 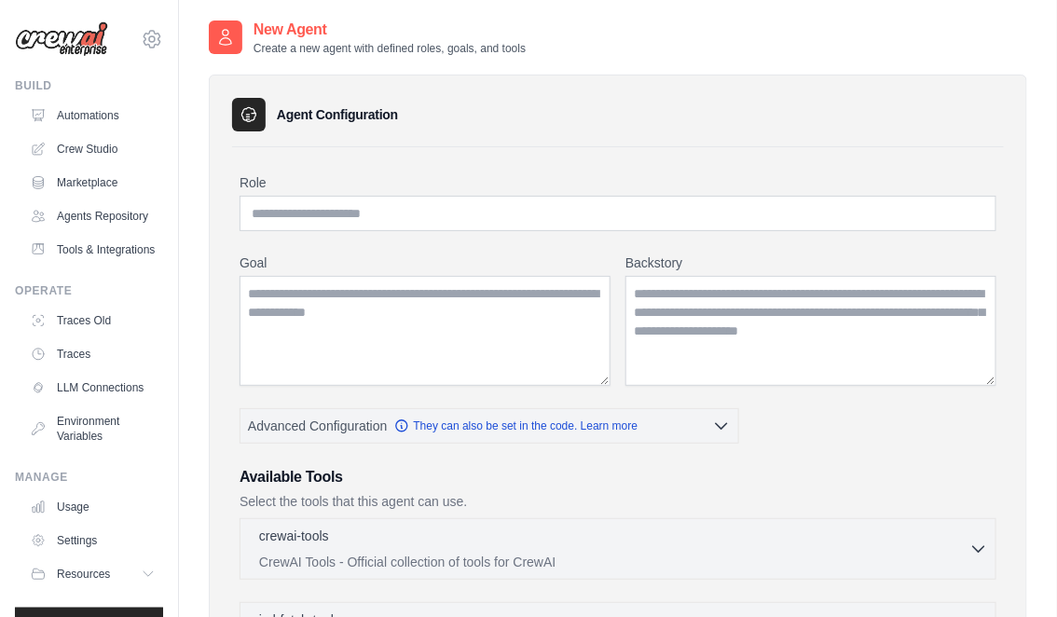 I want to click on button: Advanced Configuration They can also be set in the code. Learn more, so click(x=489, y=426).